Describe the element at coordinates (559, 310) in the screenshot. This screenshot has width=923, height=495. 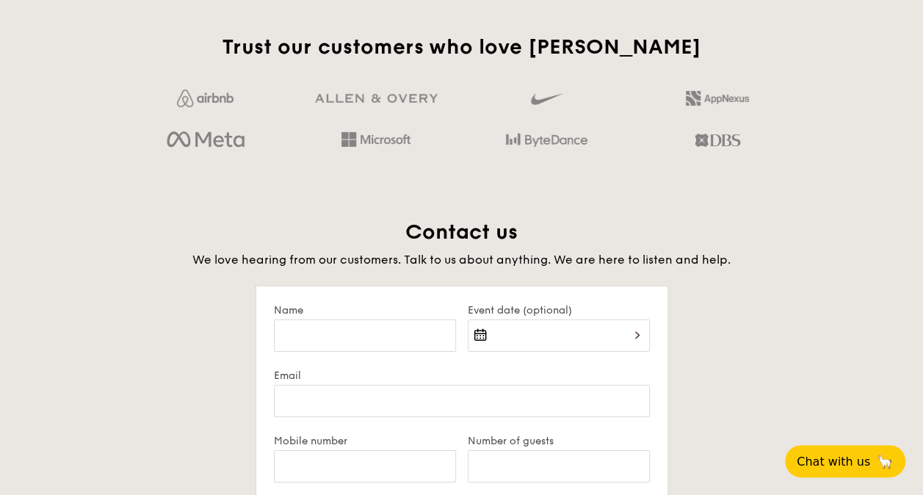
I see `label: Event date (optional)` at that location.